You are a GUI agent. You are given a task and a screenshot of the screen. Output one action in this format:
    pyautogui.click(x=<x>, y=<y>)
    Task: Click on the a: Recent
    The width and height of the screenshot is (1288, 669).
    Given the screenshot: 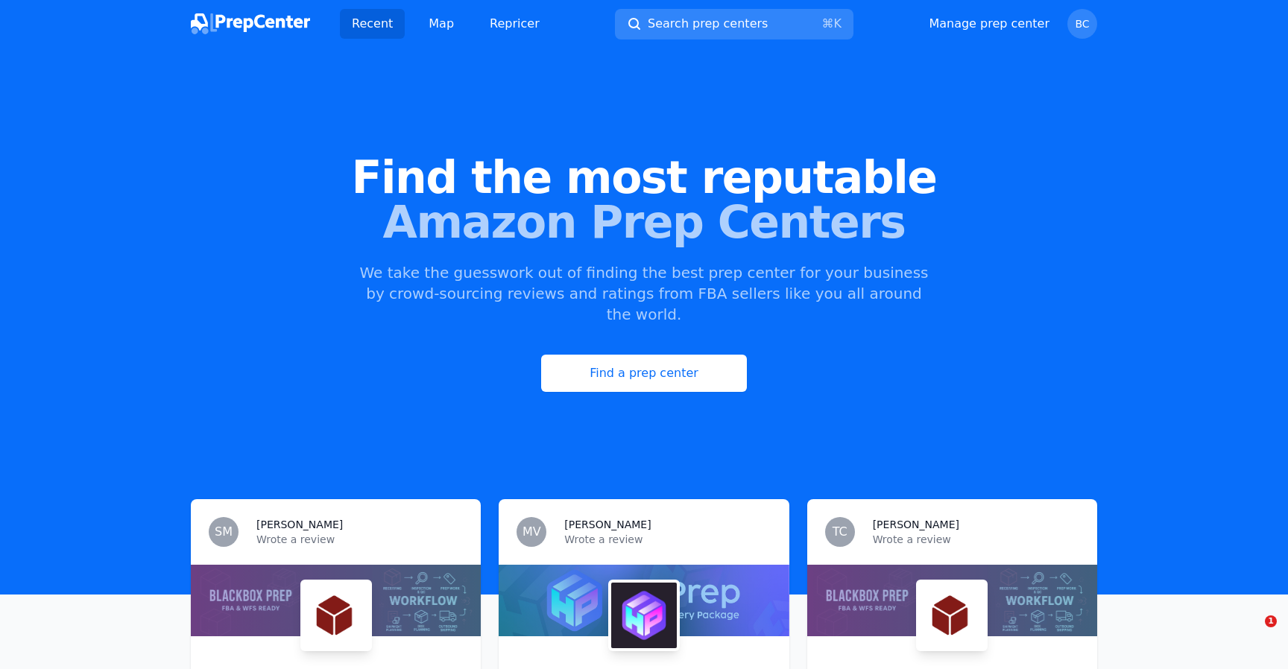 What is the action you would take?
    pyautogui.click(x=372, y=24)
    